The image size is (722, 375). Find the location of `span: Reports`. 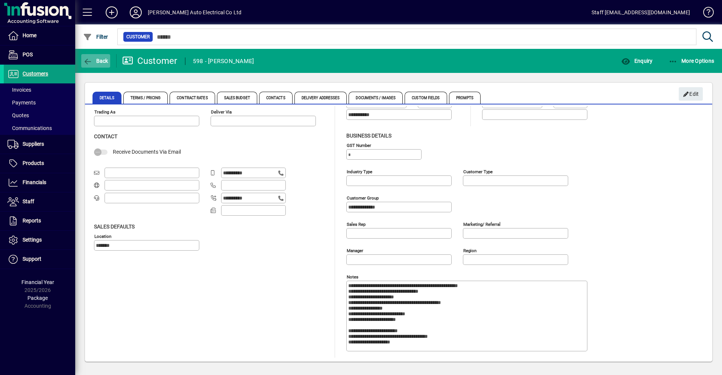

span: Reports is located at coordinates (32, 221).